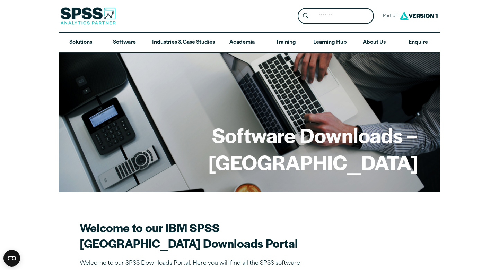 This screenshot has width=499, height=270. I want to click on img: Version1 Logo, so click(419, 16).